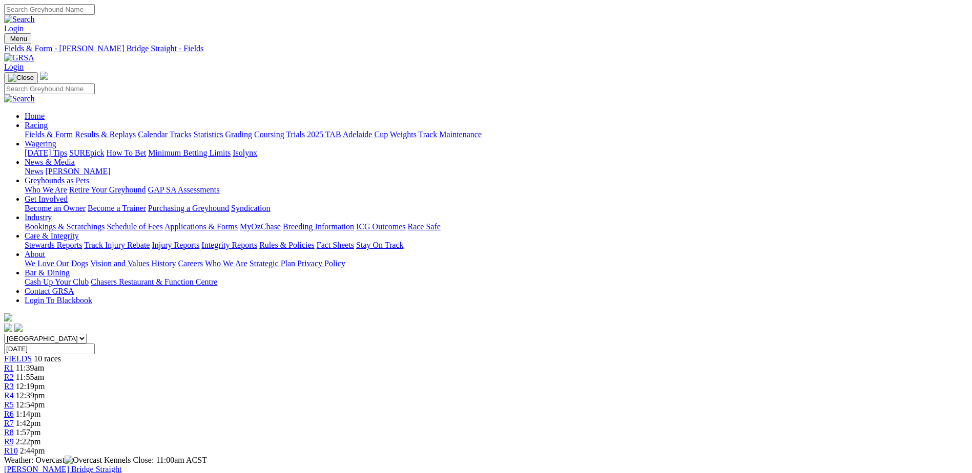 The width and height of the screenshot is (972, 473). What do you see at coordinates (108, 190) in the screenshot?
I see `a: Retire Your Greyhound` at bounding box center [108, 190].